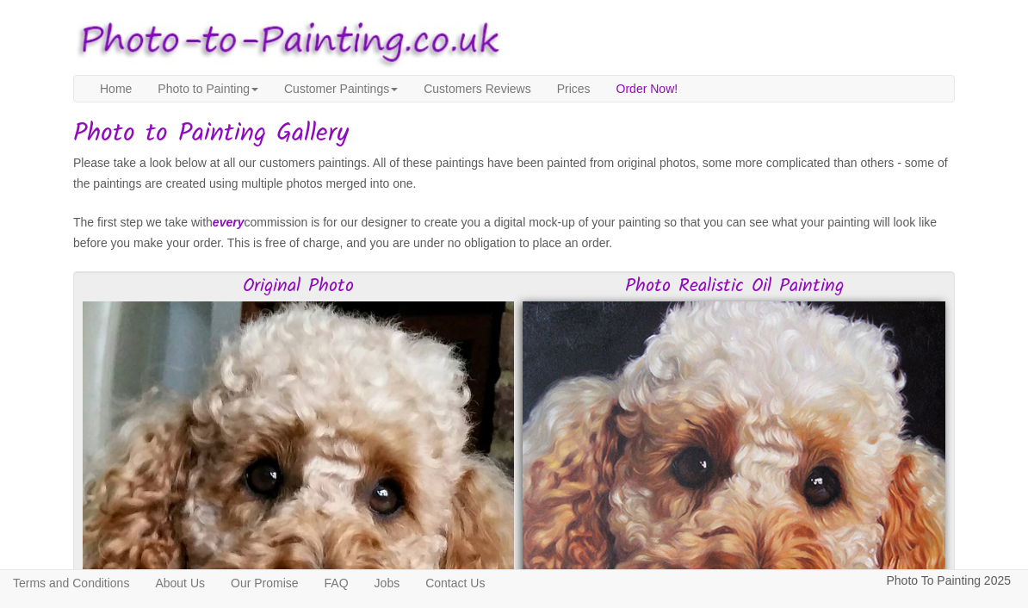 The height and width of the screenshot is (608, 1028). What do you see at coordinates (207, 89) in the screenshot?
I see `a: Photo to Painting` at bounding box center [207, 89].